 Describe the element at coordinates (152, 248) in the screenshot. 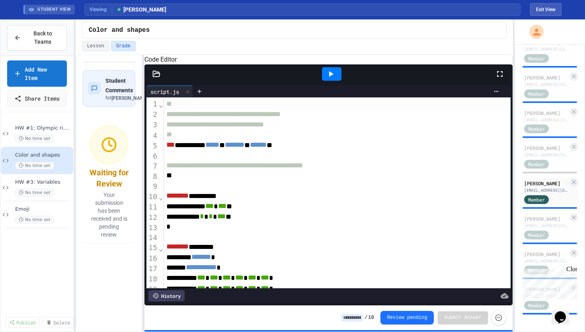

I see `div: 15` at that location.